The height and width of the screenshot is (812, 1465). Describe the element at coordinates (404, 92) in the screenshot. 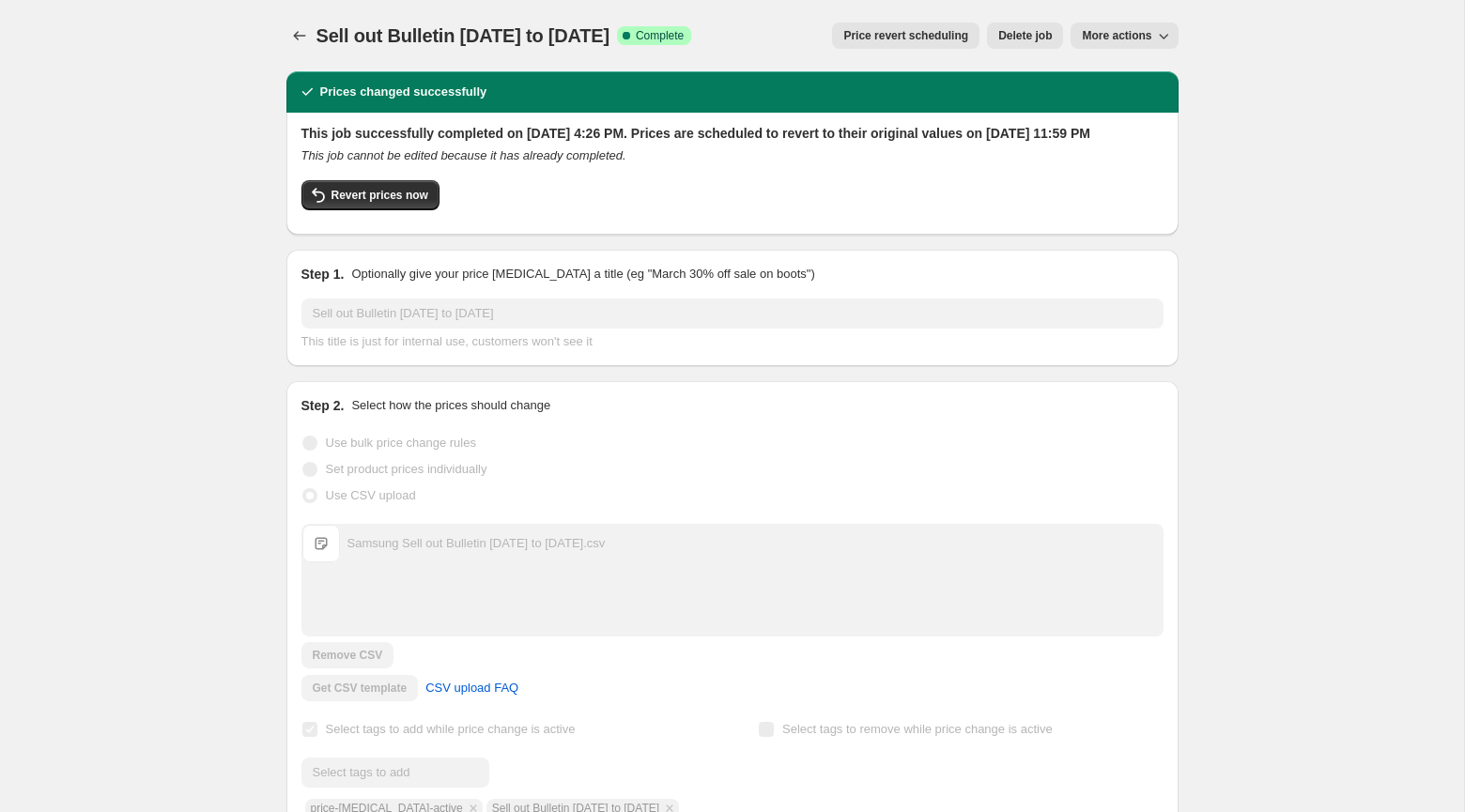

I see `h2: Prices changed successfully` at that location.